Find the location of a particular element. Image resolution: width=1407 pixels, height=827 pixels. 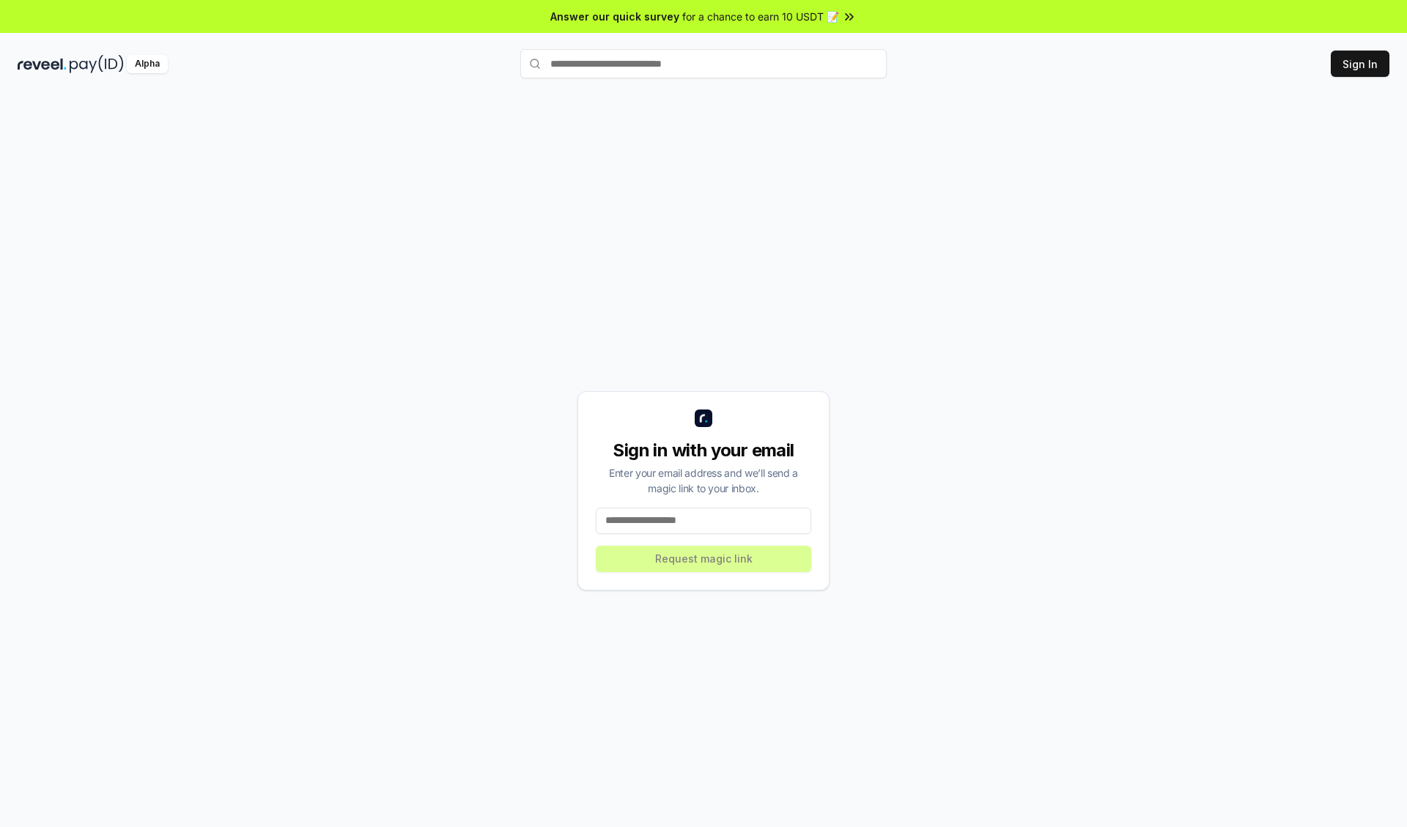

img: reveel_dark is located at coordinates (42, 64).